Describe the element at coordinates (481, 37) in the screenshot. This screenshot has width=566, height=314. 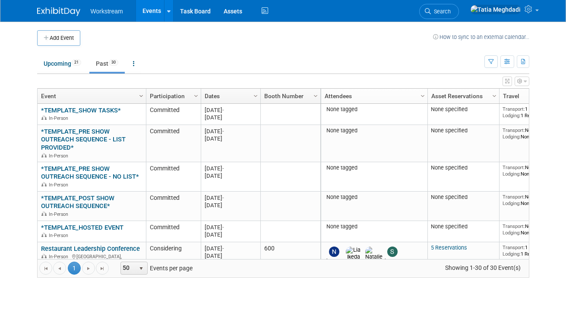
I see `a: How to sync to an external calendar...` at that location.